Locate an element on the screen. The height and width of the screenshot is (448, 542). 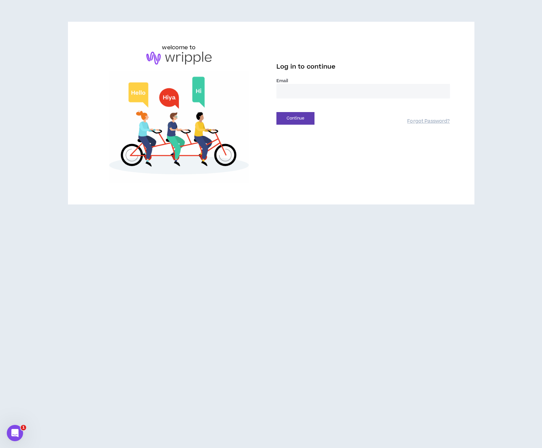
img: Welcome to Wripple is located at coordinates (179, 127).